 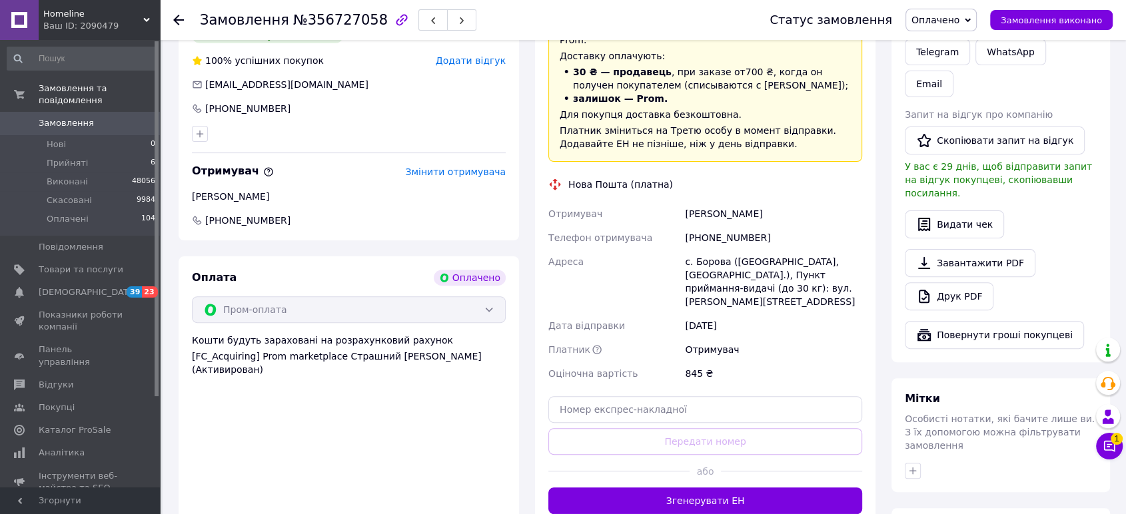 I want to click on div: успішних покупок, so click(x=258, y=61).